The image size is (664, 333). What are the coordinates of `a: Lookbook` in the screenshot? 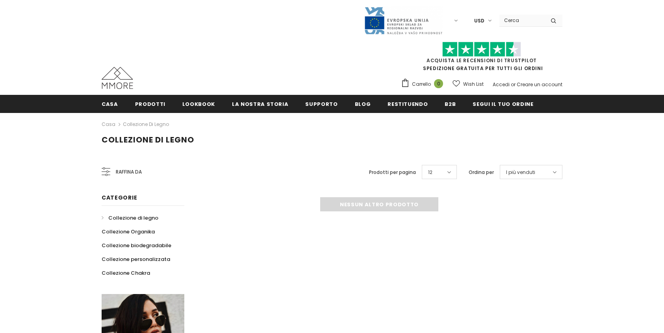 It's located at (198, 104).